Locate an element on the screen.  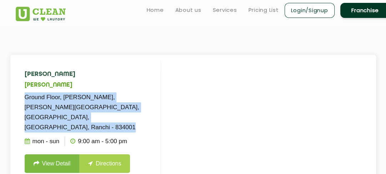
a: Home is located at coordinates (155, 10).